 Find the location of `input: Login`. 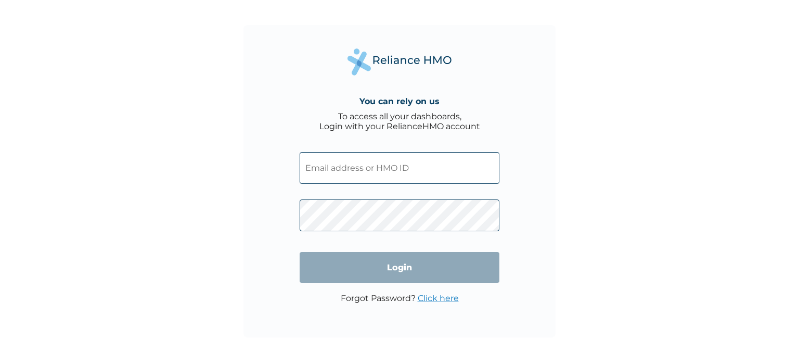

input: Login is located at coordinates (400, 267).